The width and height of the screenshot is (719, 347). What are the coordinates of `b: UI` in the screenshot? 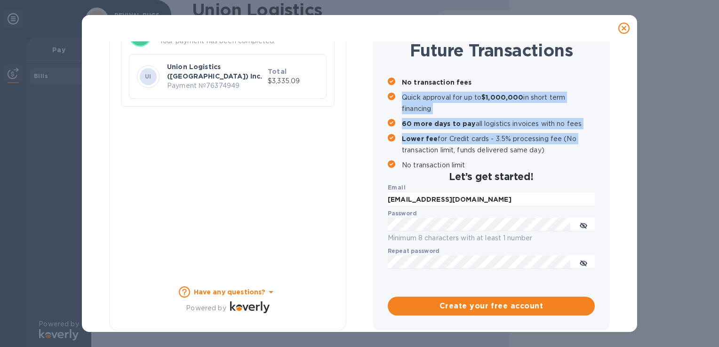 It's located at (148, 76).